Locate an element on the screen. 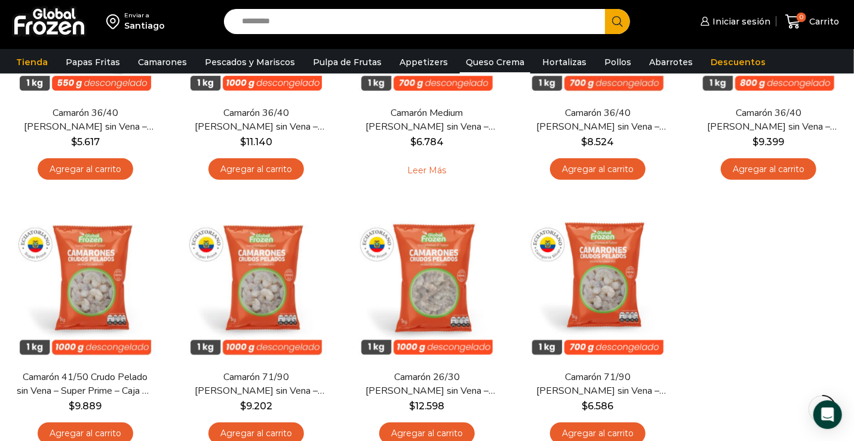 Image resolution: width=854 pixels, height=441 pixels. a: Descuentos is located at coordinates (738, 62).